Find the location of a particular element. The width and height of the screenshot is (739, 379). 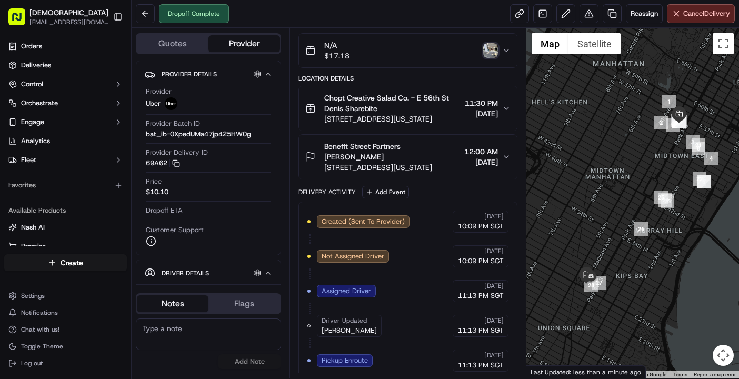

span: Pylon is located at coordinates (116, 183).